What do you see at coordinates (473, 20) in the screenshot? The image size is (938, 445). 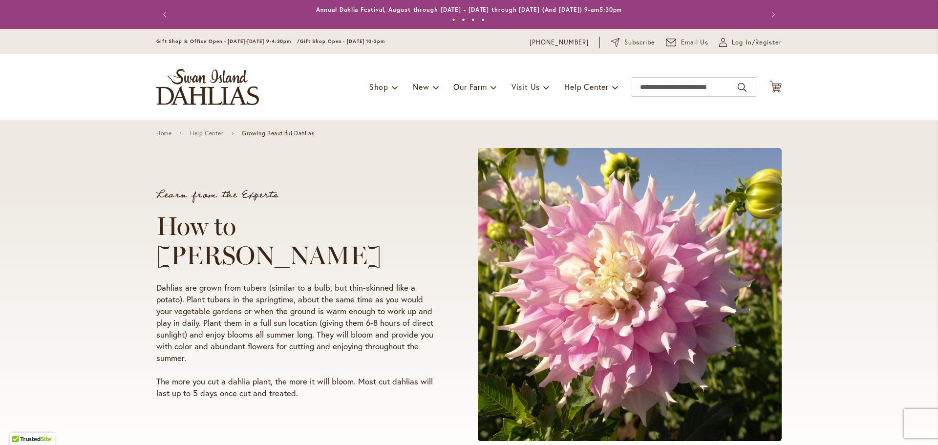 I see `button: 3 of 4` at bounding box center [473, 20].